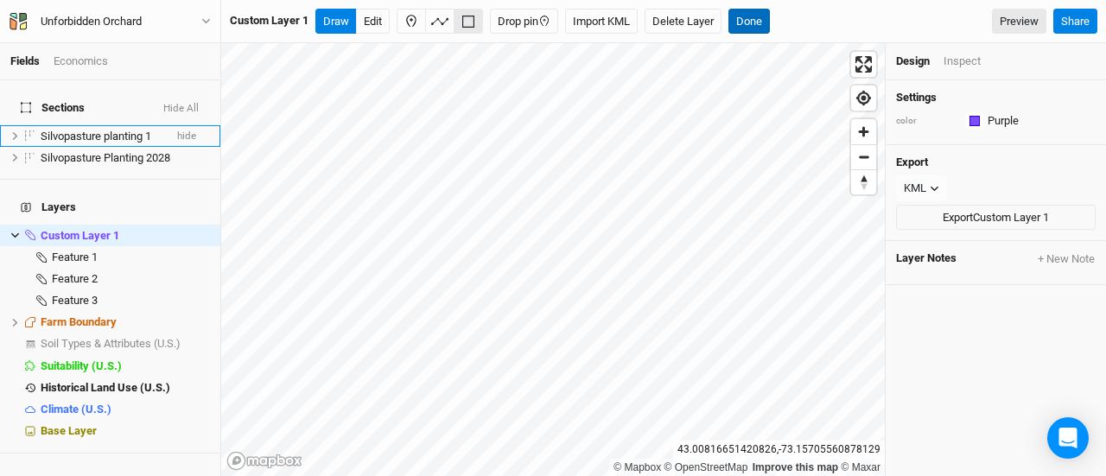  I want to click on div: Feature 2, so click(130, 279).